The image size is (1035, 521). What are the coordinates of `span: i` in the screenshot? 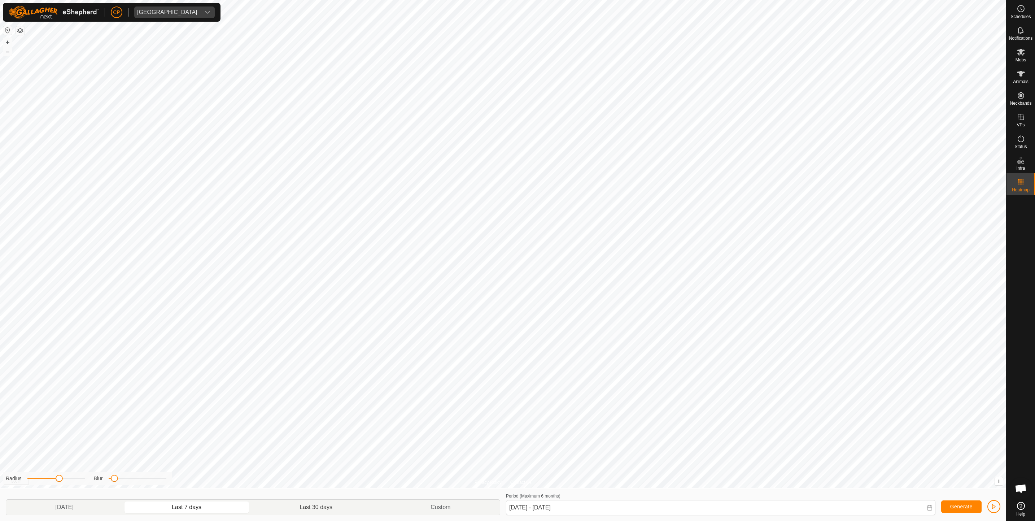 It's located at (999, 481).